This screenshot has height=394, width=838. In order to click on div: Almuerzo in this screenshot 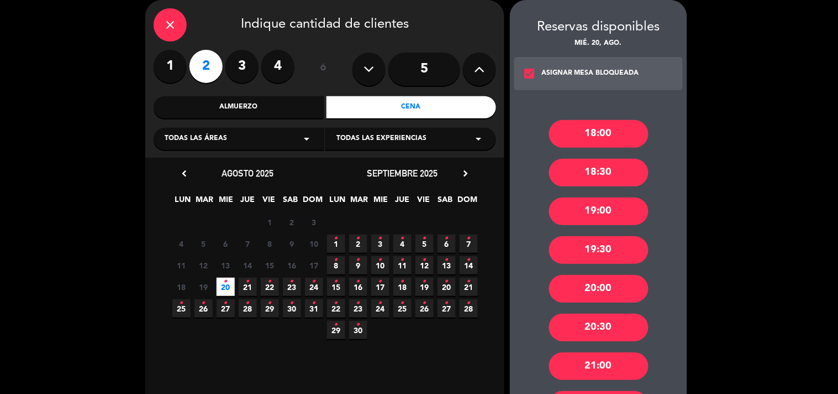, I will do `click(239, 107)`.